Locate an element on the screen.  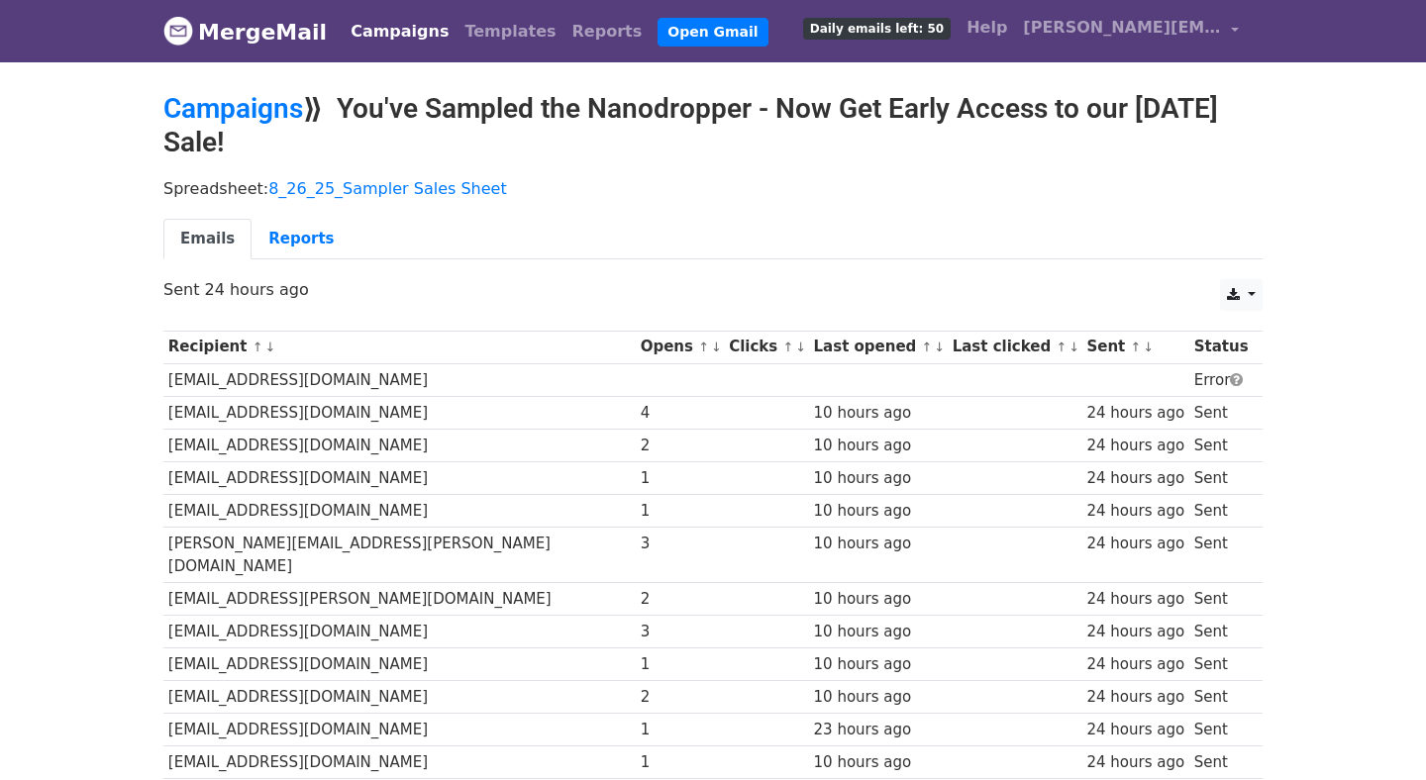
a: 8_26_25_Sampler Sales Sheet is located at coordinates (387, 188).